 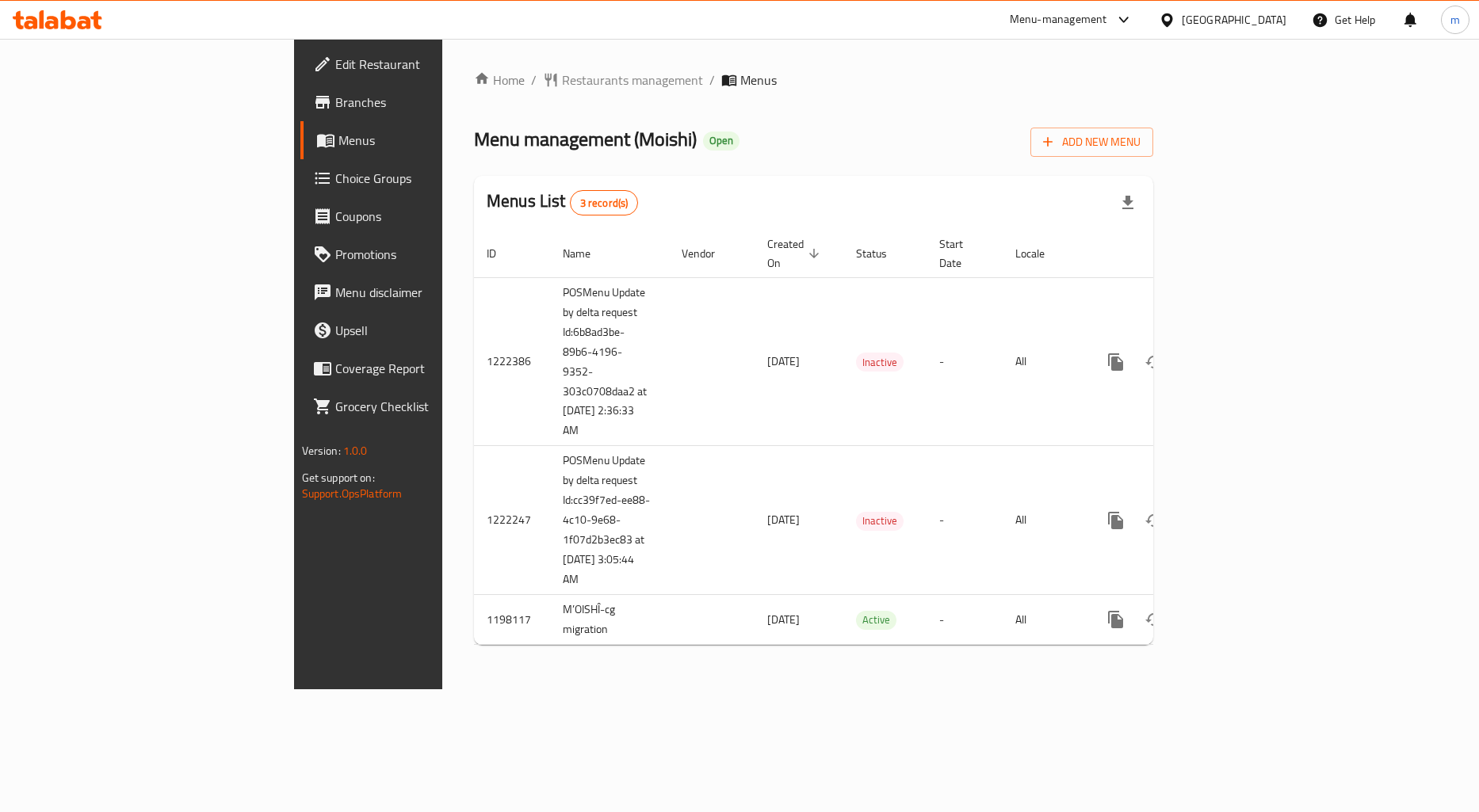 What do you see at coordinates (585, 138) in the screenshot?
I see `span: Menu management ( Moishi )` at bounding box center [585, 138].